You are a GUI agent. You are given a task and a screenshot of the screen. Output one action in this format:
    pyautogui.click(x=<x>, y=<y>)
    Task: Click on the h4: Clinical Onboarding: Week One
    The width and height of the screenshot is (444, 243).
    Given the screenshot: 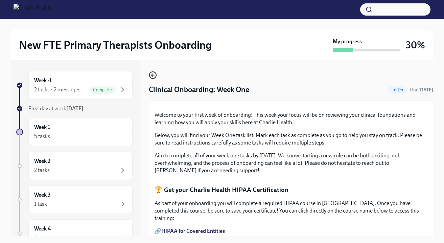 What is the action you would take?
    pyautogui.click(x=199, y=90)
    